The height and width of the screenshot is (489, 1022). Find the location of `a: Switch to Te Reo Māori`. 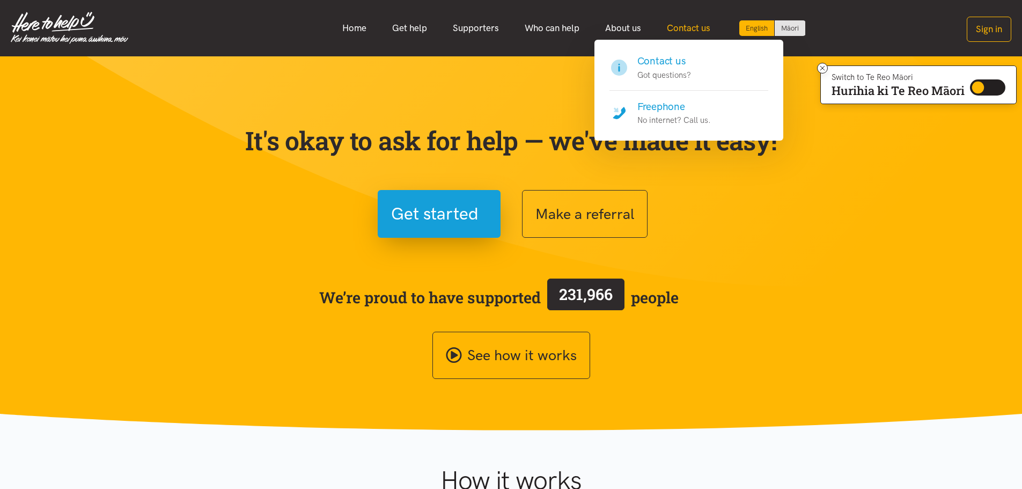

a: Switch to Te Reo Māori is located at coordinates (790, 28).